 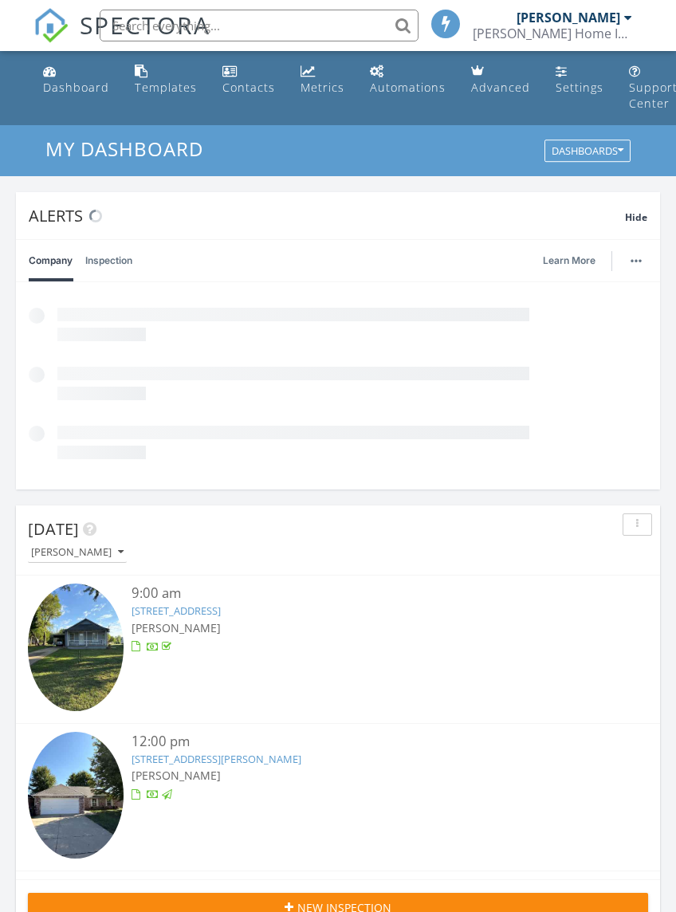 What do you see at coordinates (580, 87) in the screenshot?
I see `div: Settings` at bounding box center [580, 87].